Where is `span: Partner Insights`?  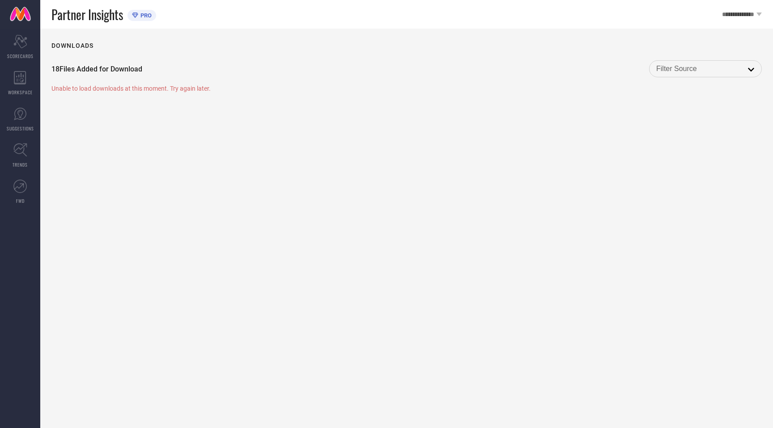
span: Partner Insights is located at coordinates (87, 14).